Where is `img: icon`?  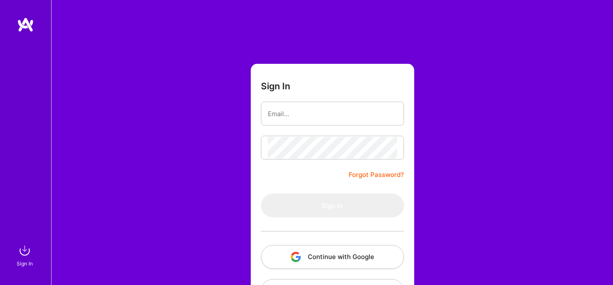
img: icon is located at coordinates (296, 257).